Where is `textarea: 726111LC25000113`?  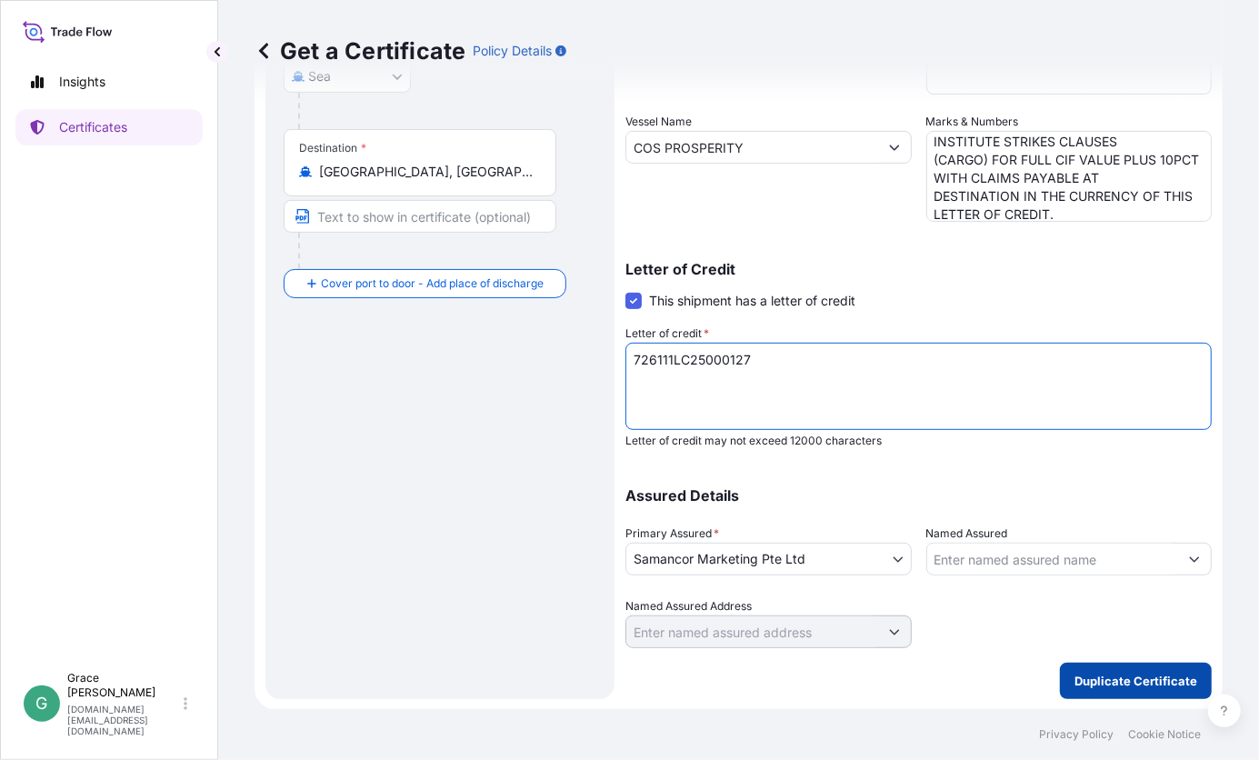 textarea: 726111LC25000113 is located at coordinates (918, 386).